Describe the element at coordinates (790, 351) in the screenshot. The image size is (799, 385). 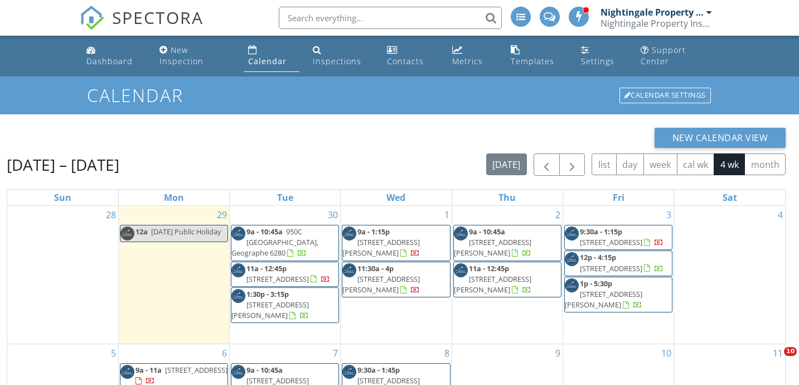
I see `span: 10` at that location.